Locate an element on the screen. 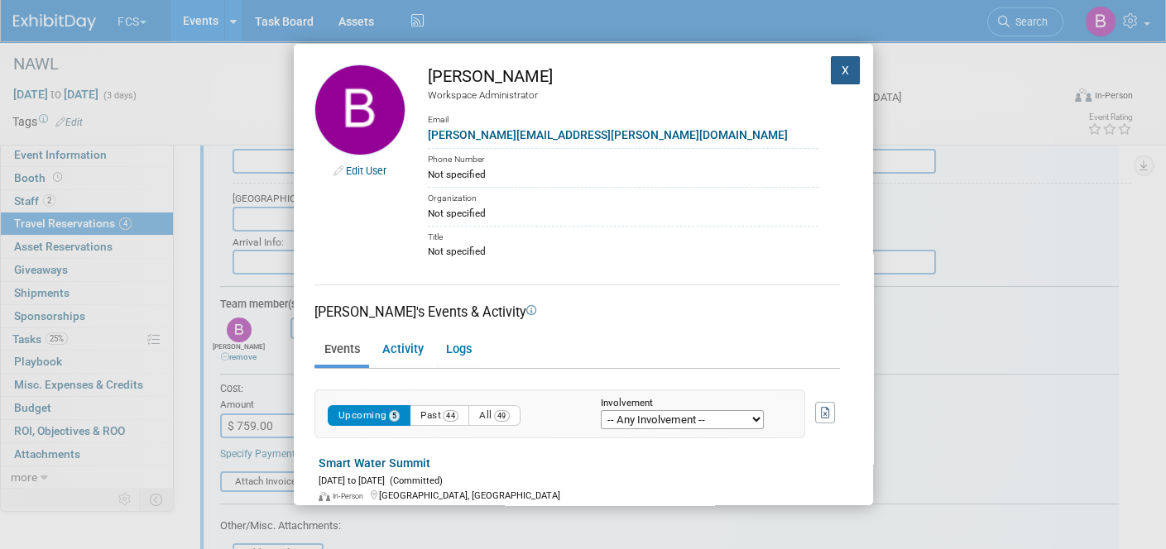 This screenshot has width=1166, height=549. button: All49 is located at coordinates (494, 415).